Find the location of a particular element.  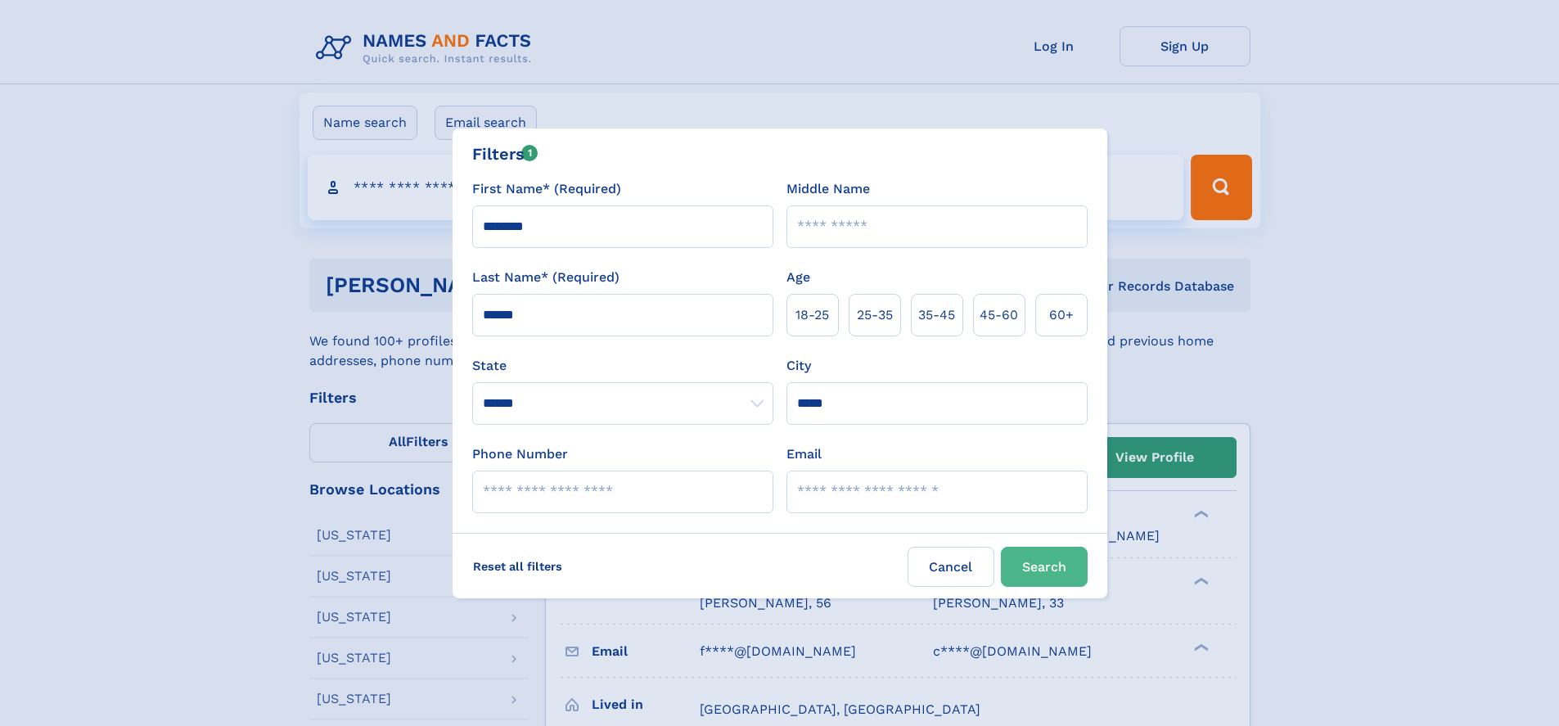

label: First Name* (Required) is located at coordinates (547, 189).